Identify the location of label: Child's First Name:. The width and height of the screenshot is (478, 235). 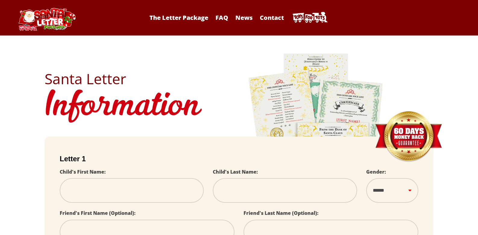
(83, 172).